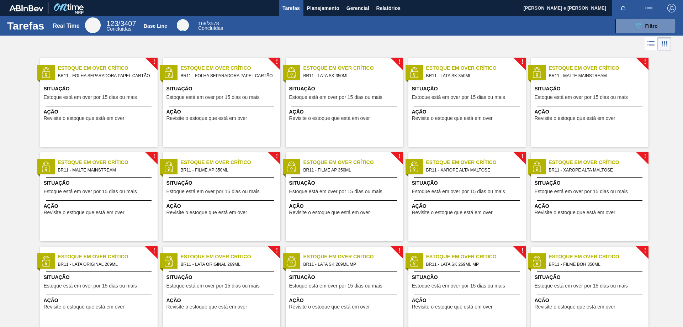 Image resolution: width=683 pixels, height=327 pixels. Describe the element at coordinates (358, 8) in the screenshot. I see `span: Gerencial` at that location.